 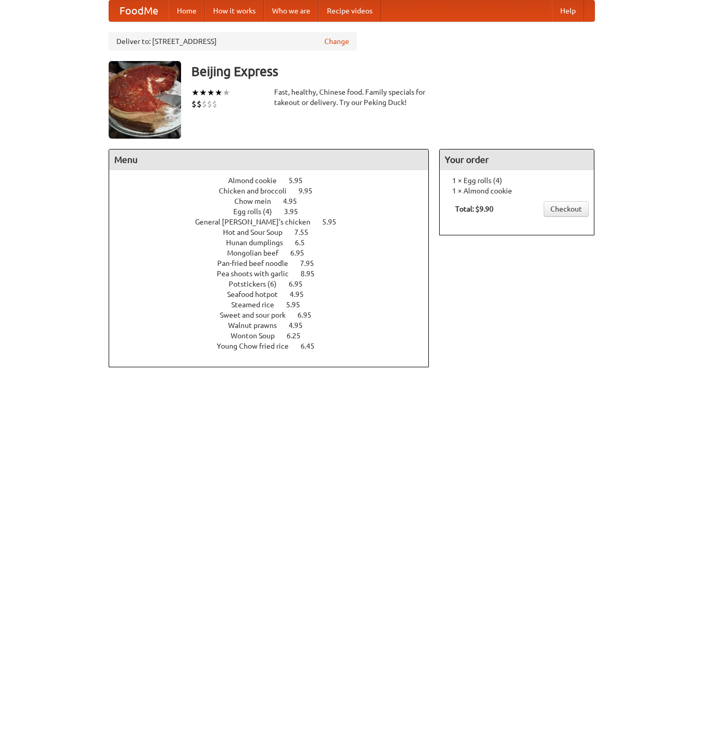 I want to click on img: angular.jpg, so click(x=145, y=100).